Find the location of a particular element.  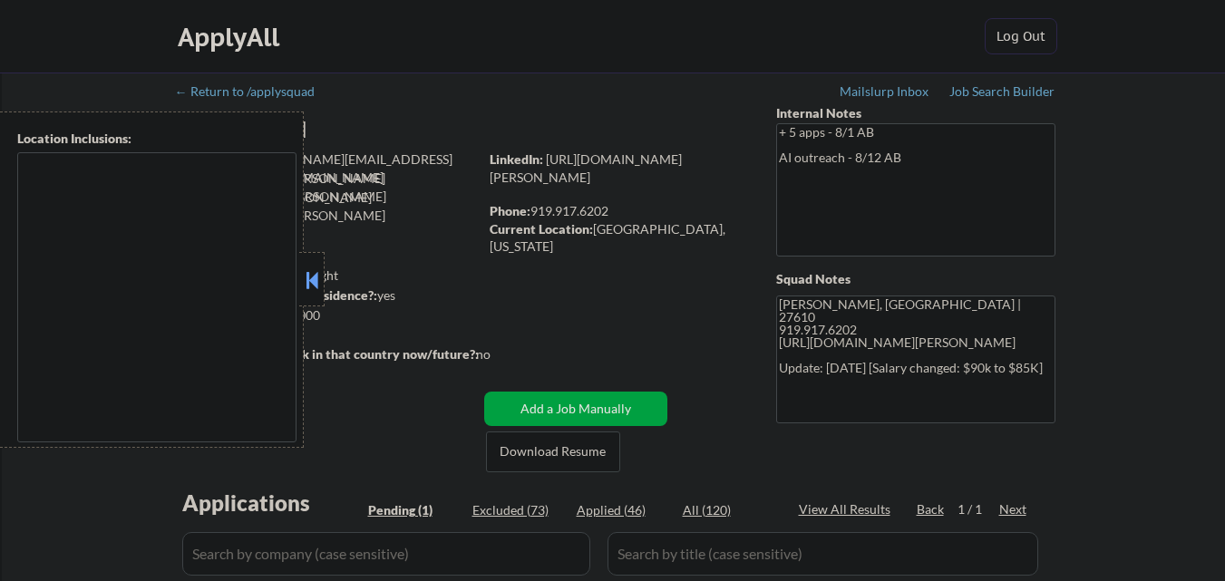

div: Pending (1) is located at coordinates (413, 511).